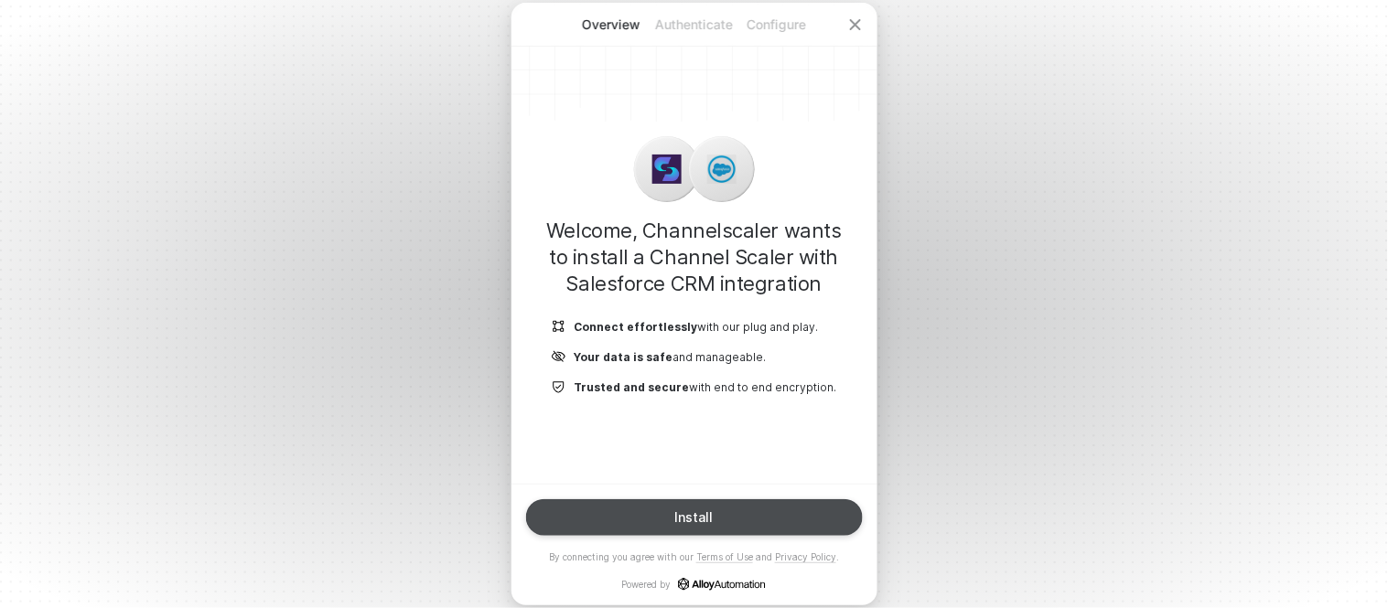  What do you see at coordinates (623, 357) in the screenshot?
I see `b: Your data is safe` at bounding box center [623, 357].